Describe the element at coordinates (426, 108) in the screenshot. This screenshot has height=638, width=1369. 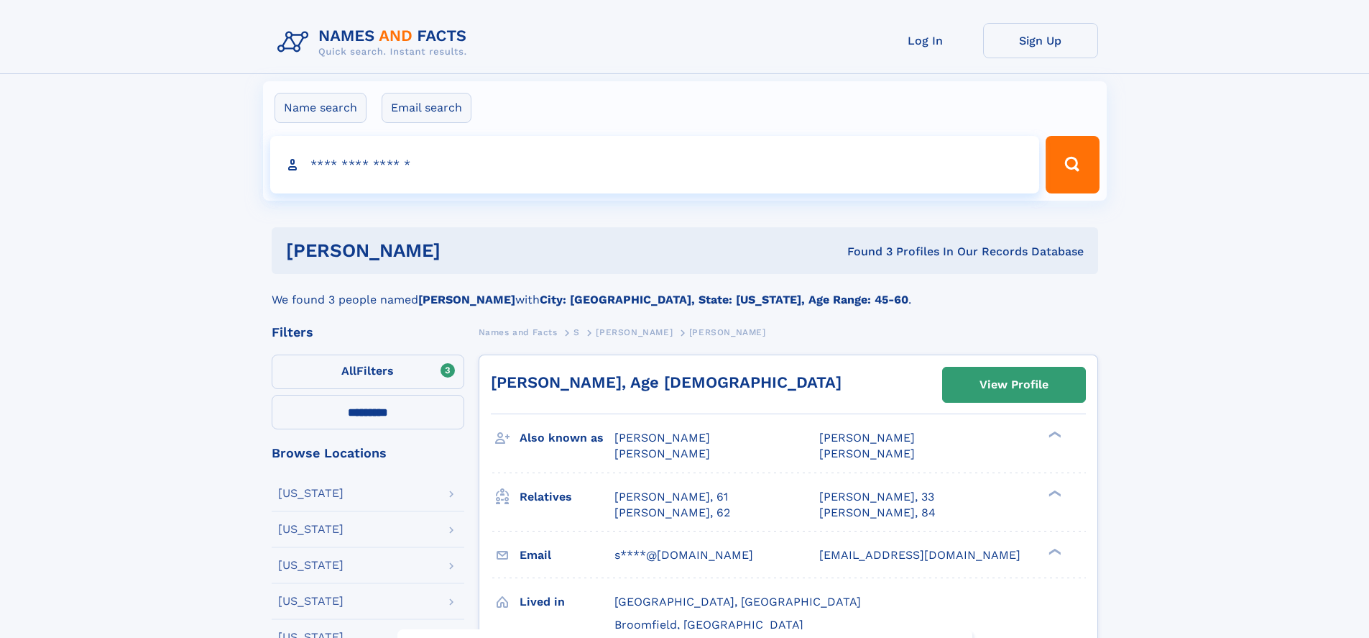
I see `label: Email search` at that location.